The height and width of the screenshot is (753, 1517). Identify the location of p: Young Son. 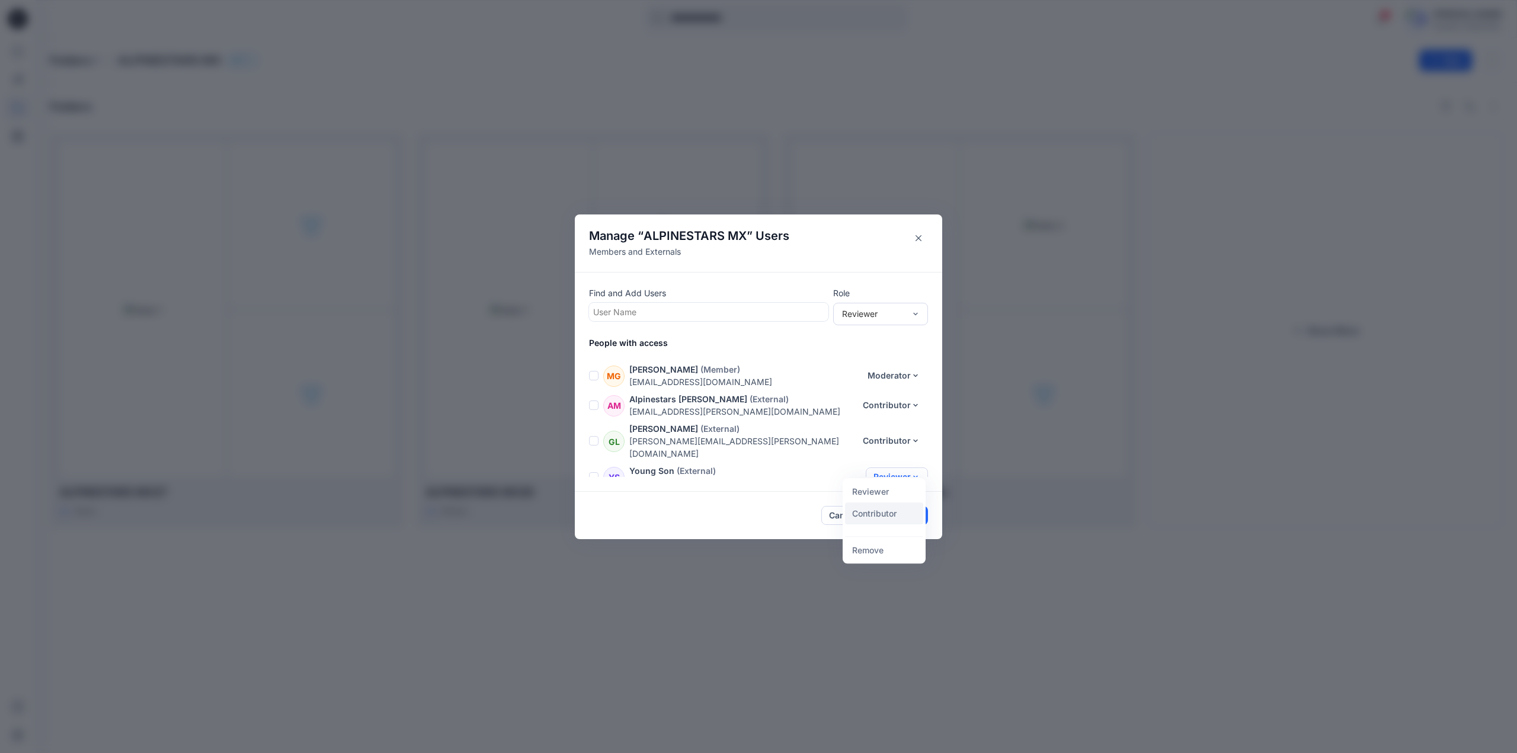
(652, 470).